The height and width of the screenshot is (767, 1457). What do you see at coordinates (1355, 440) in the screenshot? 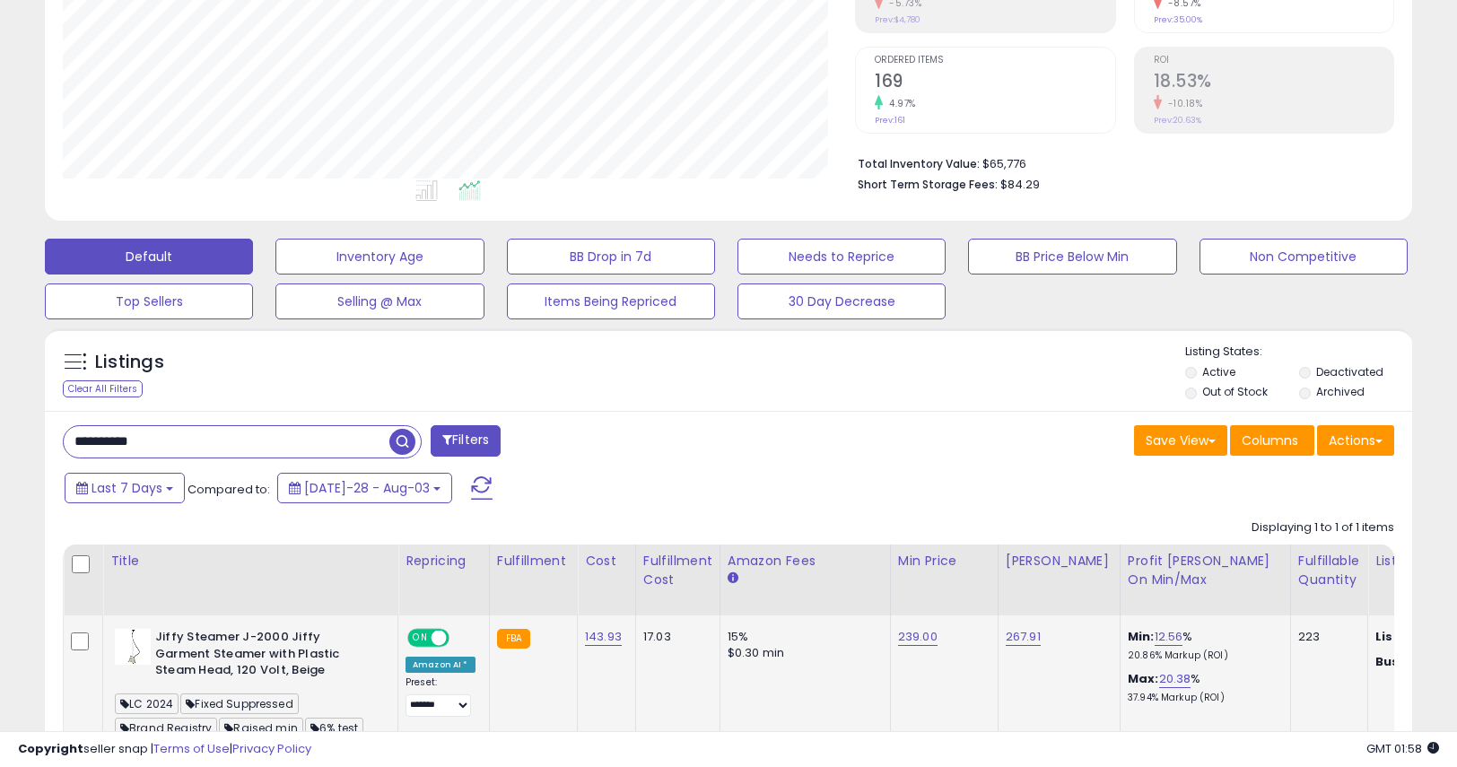
I see `button: Actions` at bounding box center [1355, 440].